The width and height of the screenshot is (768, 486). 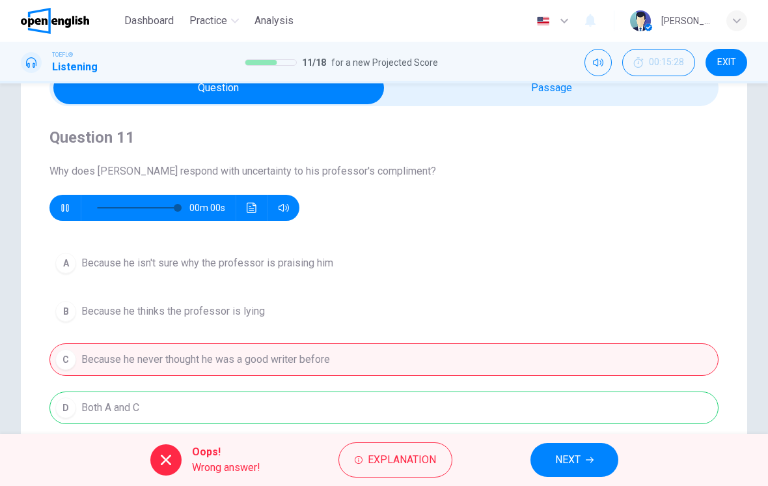 What do you see at coordinates (208, 21) in the screenshot?
I see `span: Practice` at bounding box center [208, 21].